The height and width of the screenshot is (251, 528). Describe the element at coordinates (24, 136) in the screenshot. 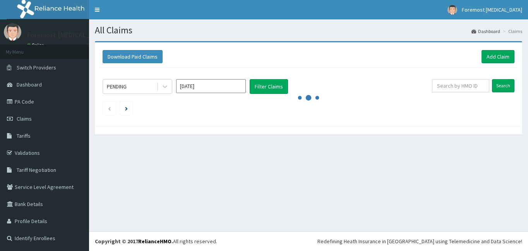

I see `span: Tariffs` at that location.